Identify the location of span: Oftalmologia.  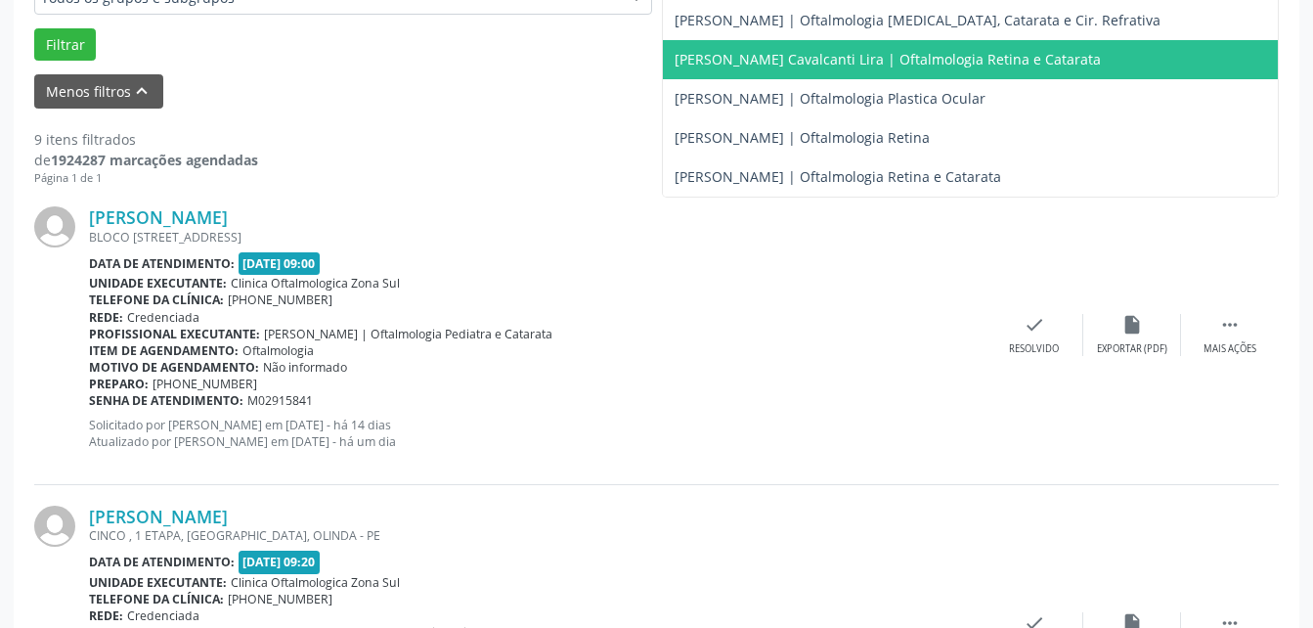
(278, 350).